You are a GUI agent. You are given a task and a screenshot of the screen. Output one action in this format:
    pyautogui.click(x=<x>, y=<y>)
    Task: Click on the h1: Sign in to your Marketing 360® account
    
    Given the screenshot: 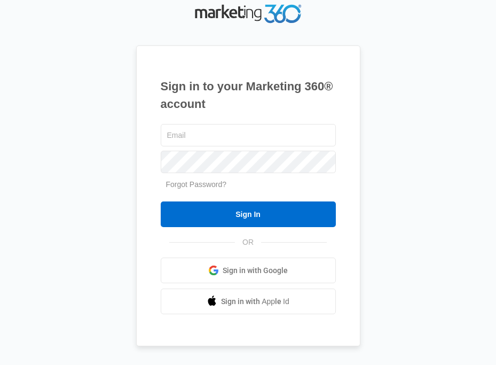 What is the action you would take?
    pyautogui.click(x=248, y=95)
    